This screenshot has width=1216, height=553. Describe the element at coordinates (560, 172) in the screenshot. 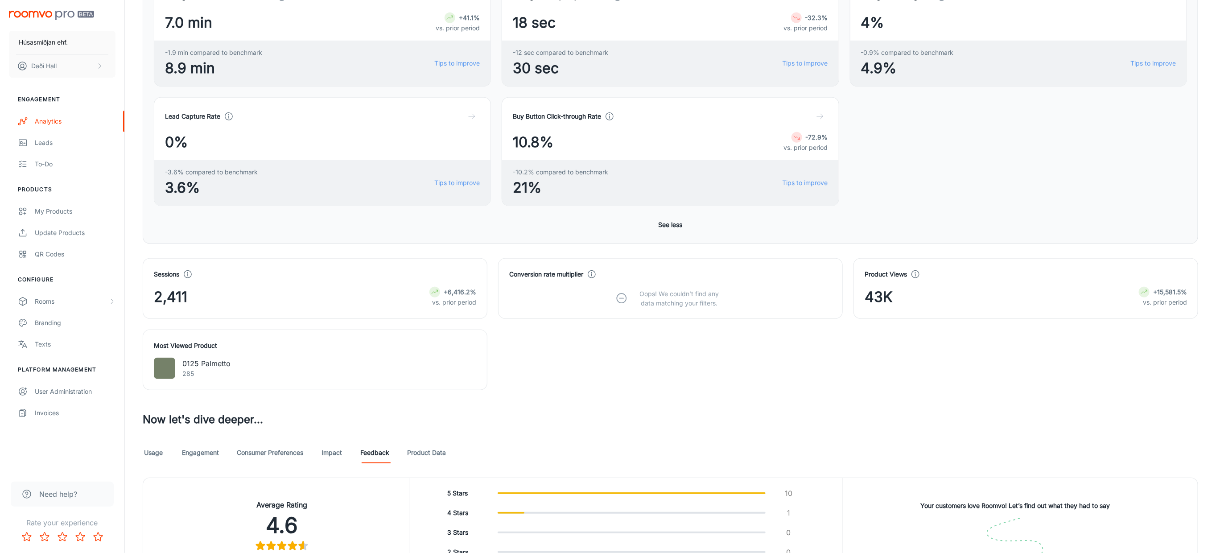

I see `span: -10.2% compared to benchmark` at that location.